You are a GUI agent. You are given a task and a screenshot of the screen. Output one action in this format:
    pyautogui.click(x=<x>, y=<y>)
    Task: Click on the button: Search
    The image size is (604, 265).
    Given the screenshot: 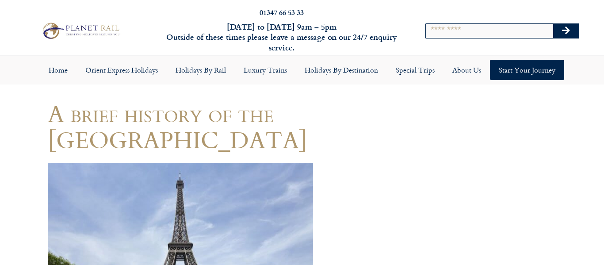 What is the action you would take?
    pyautogui.click(x=566, y=31)
    